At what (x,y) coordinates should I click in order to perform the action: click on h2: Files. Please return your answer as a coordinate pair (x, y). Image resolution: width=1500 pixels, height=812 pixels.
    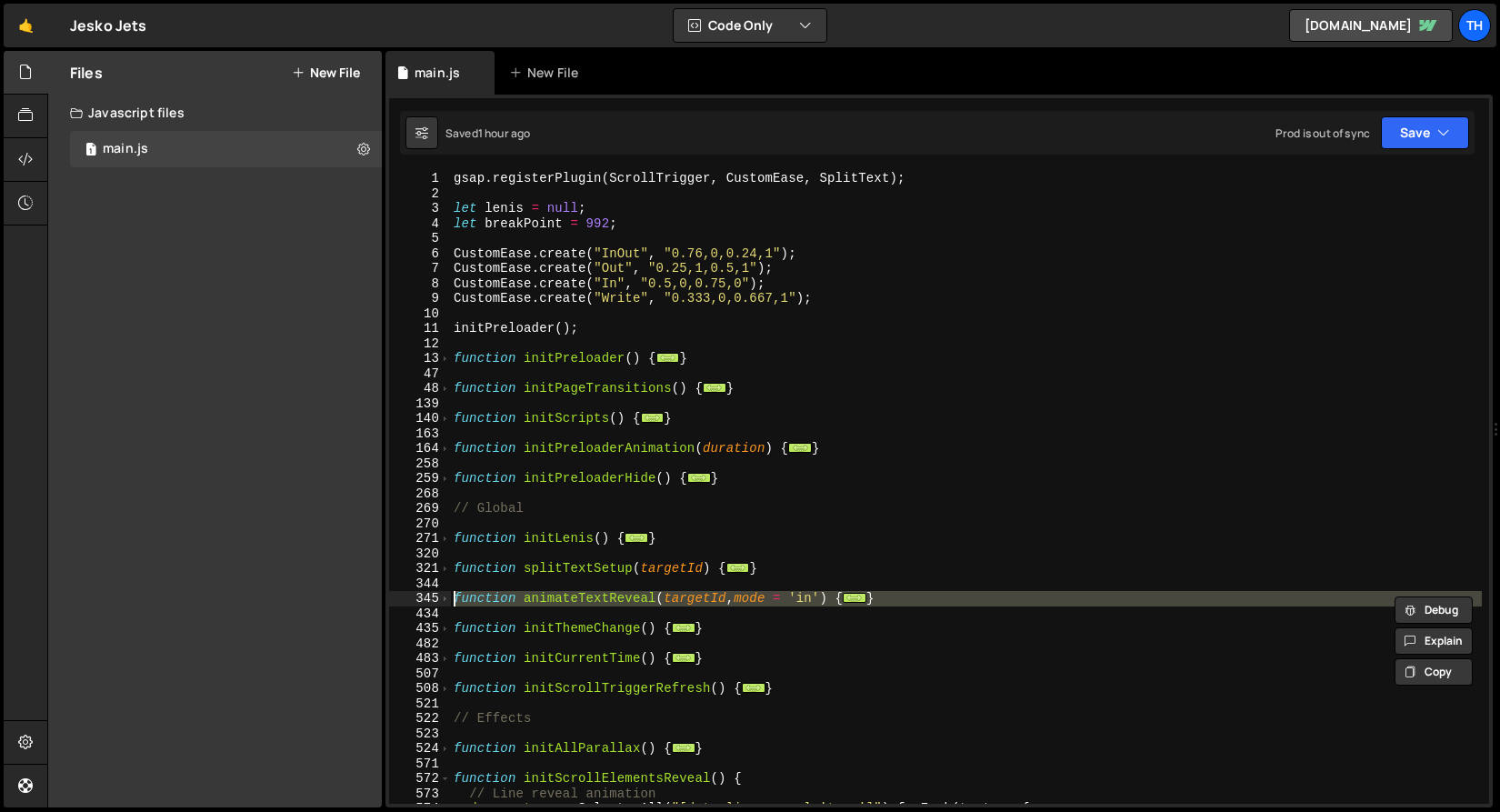
    Looking at the image, I should click on (87, 73).